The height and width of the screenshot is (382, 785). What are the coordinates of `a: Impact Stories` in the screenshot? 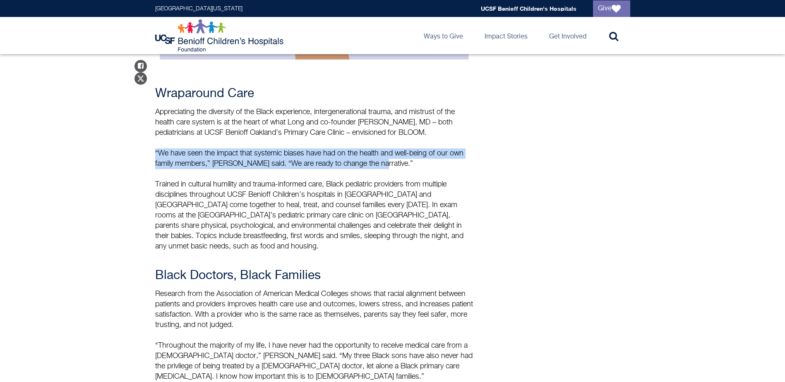 It's located at (506, 36).